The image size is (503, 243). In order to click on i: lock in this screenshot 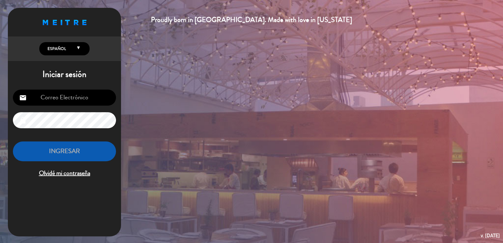, I will do `click(23, 120)`.